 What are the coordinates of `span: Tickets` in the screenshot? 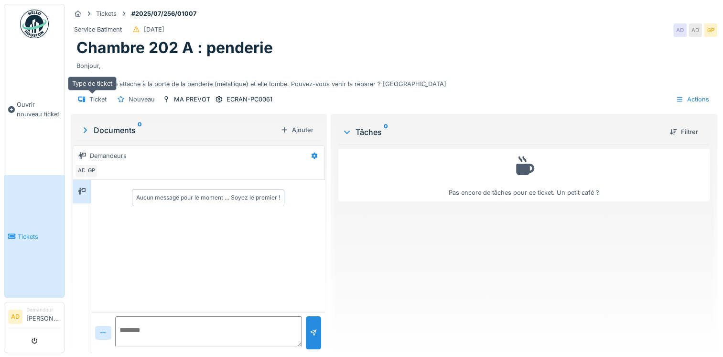 It's located at (39, 236).